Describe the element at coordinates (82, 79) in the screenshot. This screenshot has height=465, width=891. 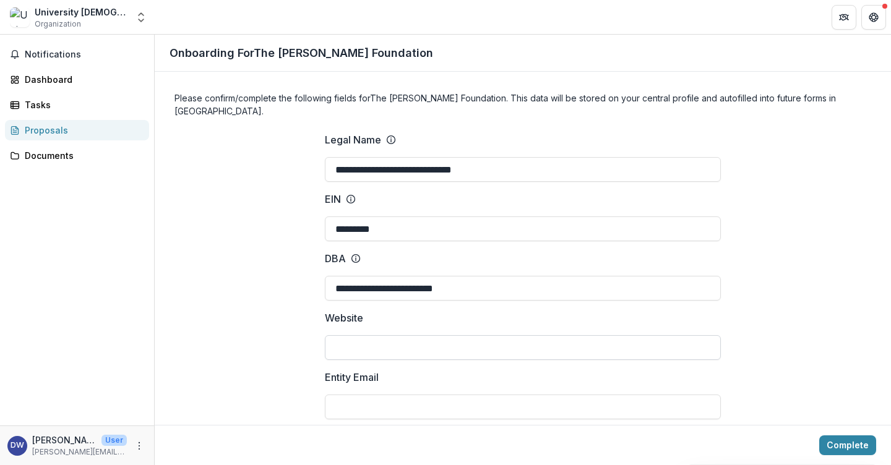
I see `div: Dashboard` at that location.